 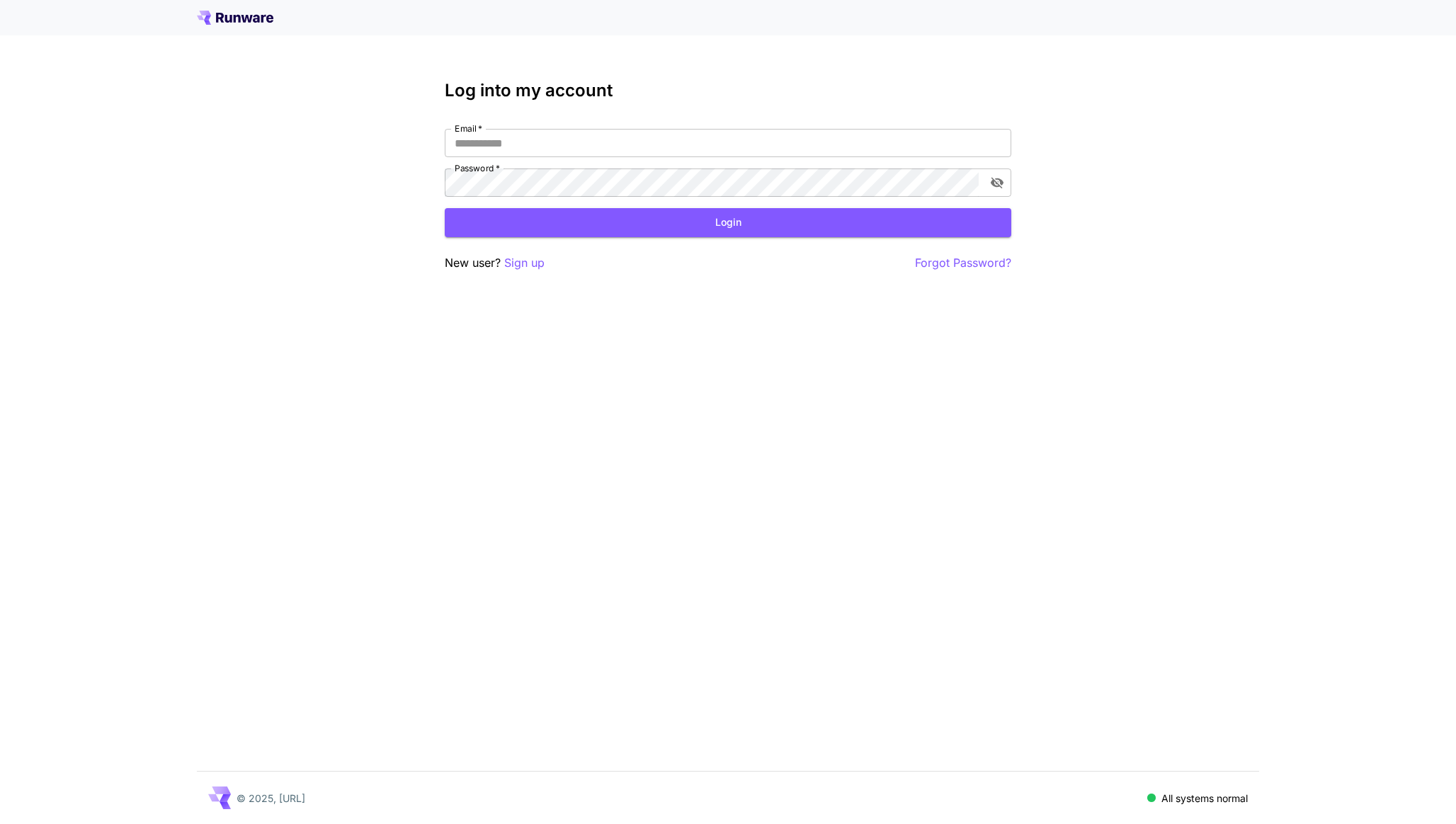 I want to click on button: Sign up, so click(x=524, y=263).